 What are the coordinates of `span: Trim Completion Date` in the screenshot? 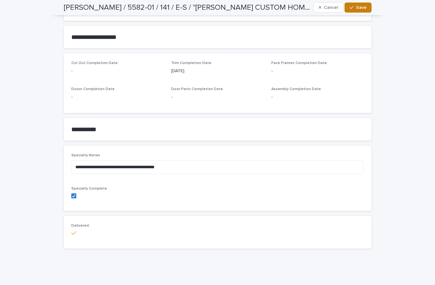 It's located at (191, 63).